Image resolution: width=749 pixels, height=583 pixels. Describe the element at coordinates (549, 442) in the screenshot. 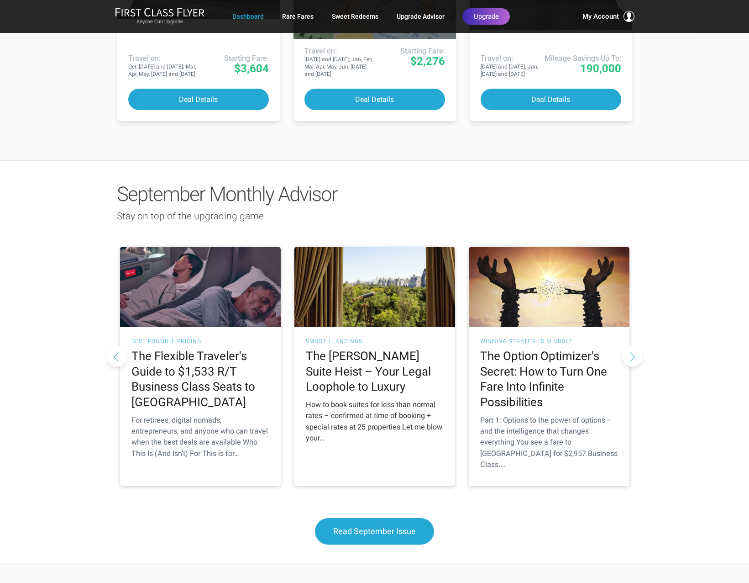

I see `div: Part 1: Options to the power of options – and the intelligence that changes everything You see a ...` at that location.